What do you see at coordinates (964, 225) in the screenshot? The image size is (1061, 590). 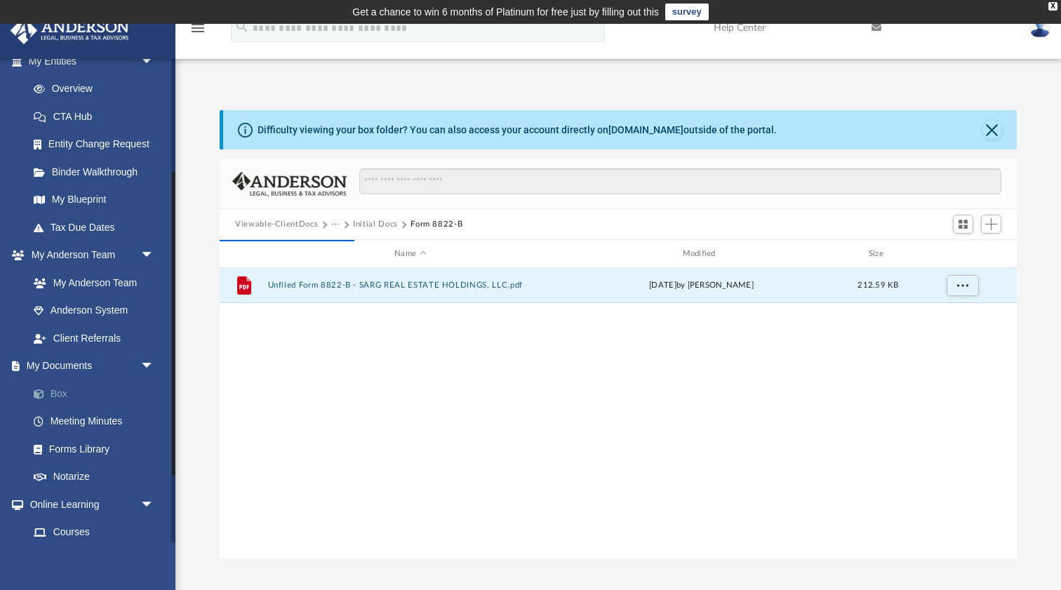 I see `button: Switch to Grid View` at bounding box center [964, 225].